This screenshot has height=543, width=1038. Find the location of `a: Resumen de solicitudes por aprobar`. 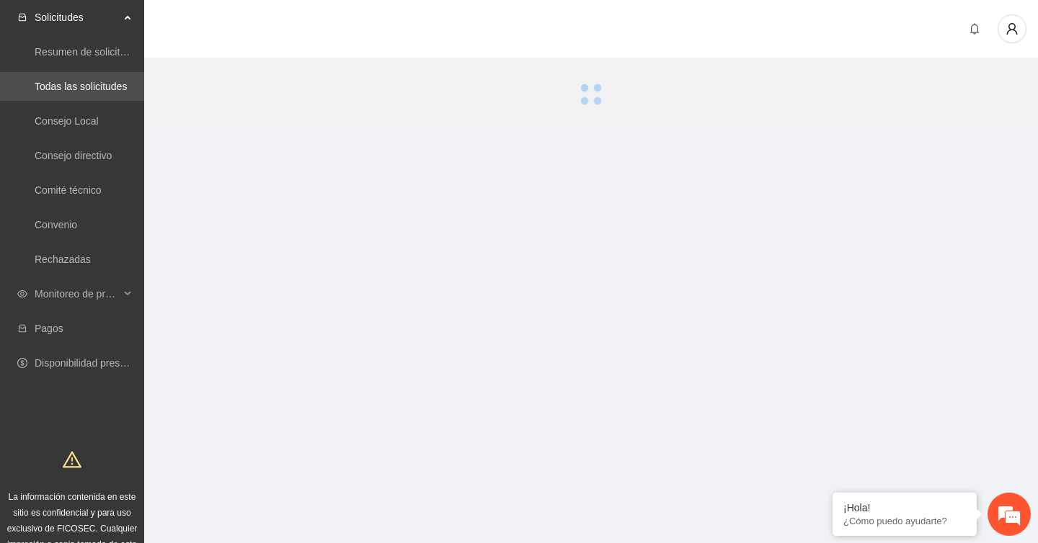

a: Resumen de solicitudes por aprobar is located at coordinates (115, 52).